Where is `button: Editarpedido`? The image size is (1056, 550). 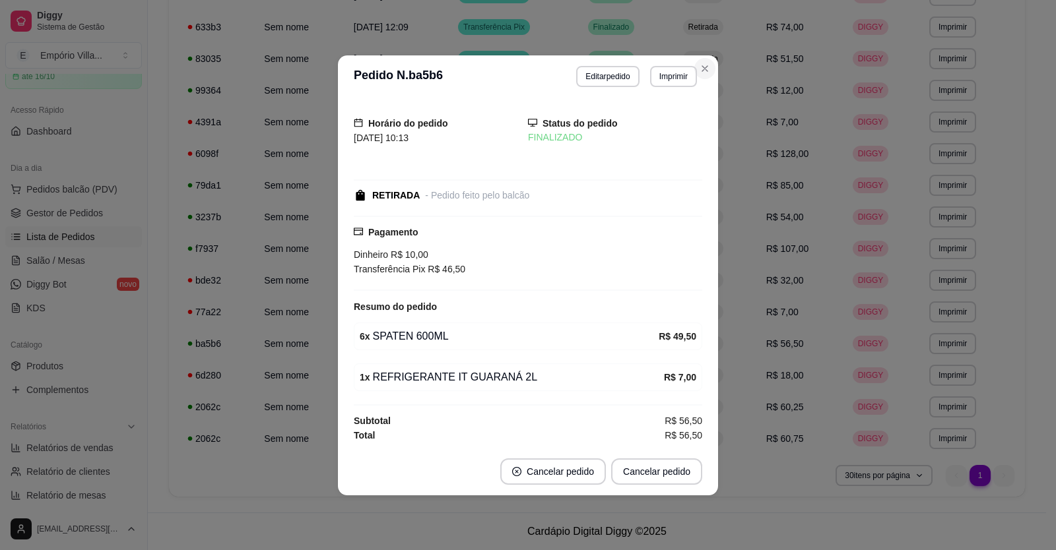
button: Editarpedido is located at coordinates (607, 77).